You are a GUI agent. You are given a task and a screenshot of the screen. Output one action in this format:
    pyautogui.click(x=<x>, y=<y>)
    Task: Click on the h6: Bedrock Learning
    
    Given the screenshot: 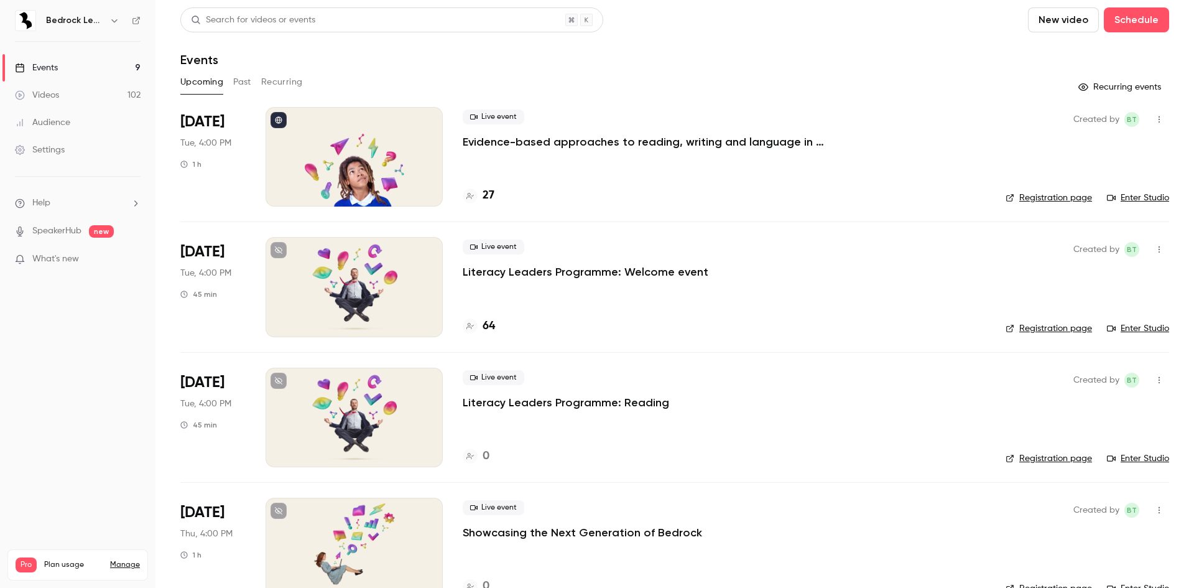 What is the action you would take?
    pyautogui.click(x=75, y=21)
    